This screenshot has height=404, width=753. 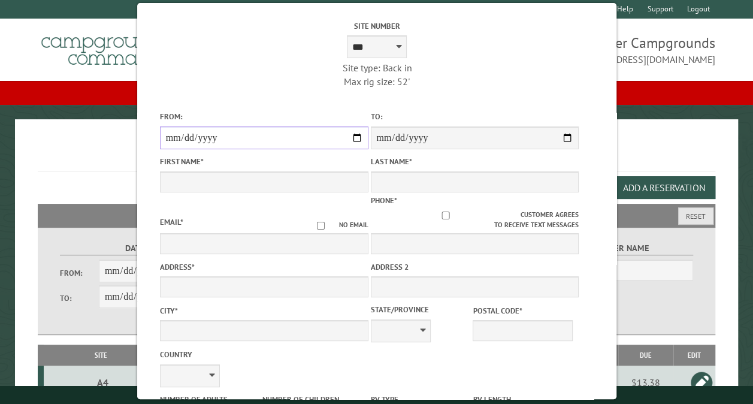 What do you see at coordinates (376, 215) in the screenshot?
I see `h2: Filters` at bounding box center [376, 215].